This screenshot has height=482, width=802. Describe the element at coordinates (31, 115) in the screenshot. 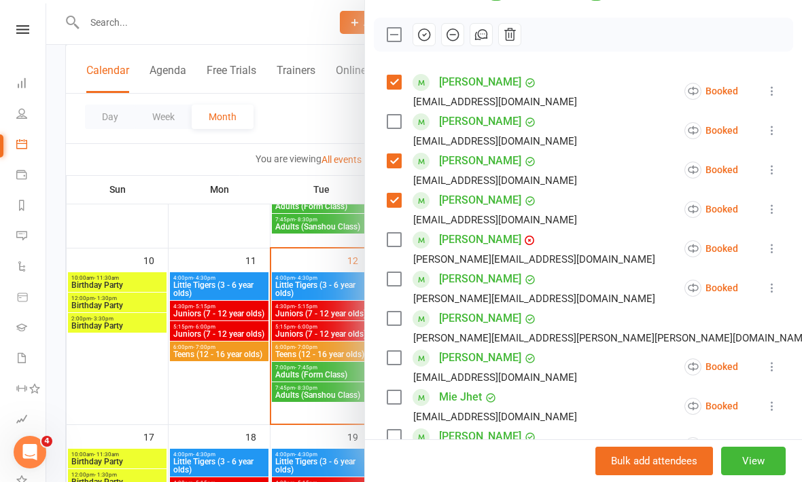

I see `a: People` at that location.